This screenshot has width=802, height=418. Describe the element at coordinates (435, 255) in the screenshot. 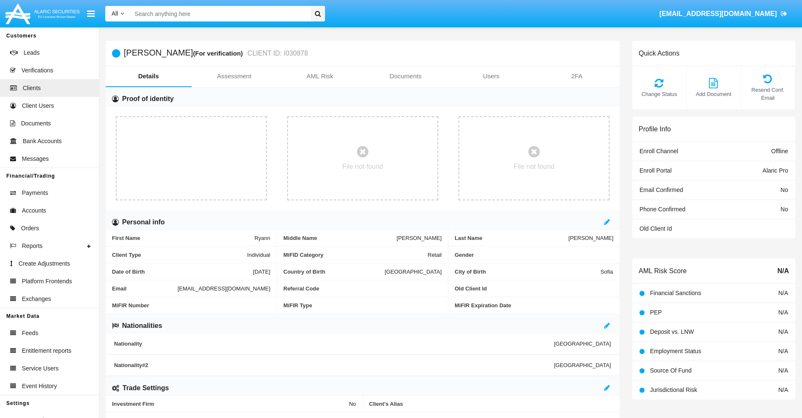

I see `span: Retail` at that location.